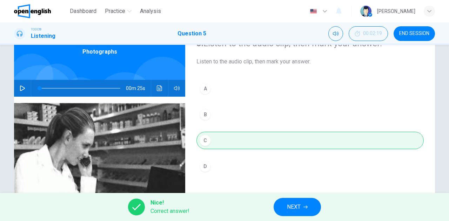 The width and height of the screenshot is (449, 221). I want to click on img: en, so click(313, 11).